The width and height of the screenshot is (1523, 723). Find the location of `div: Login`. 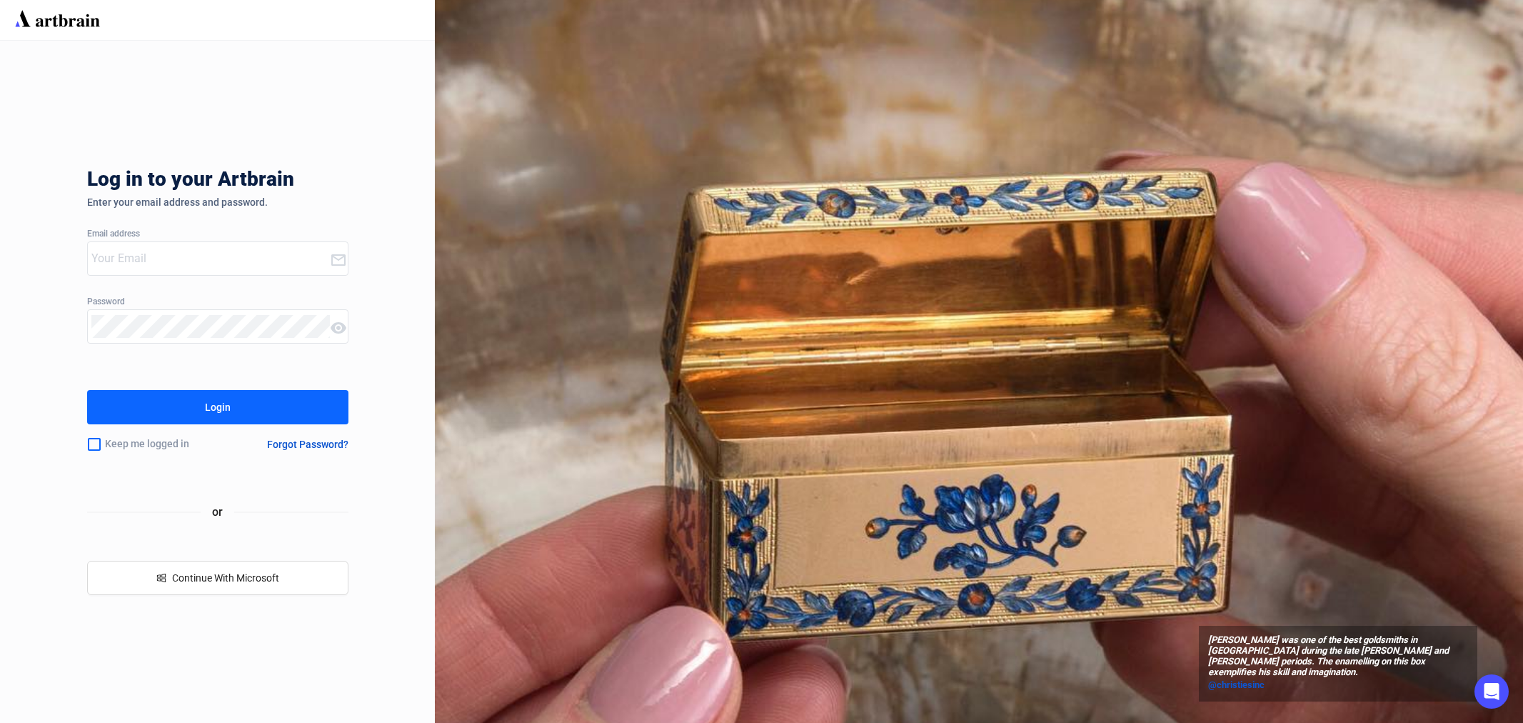

div: Login is located at coordinates (218, 407).